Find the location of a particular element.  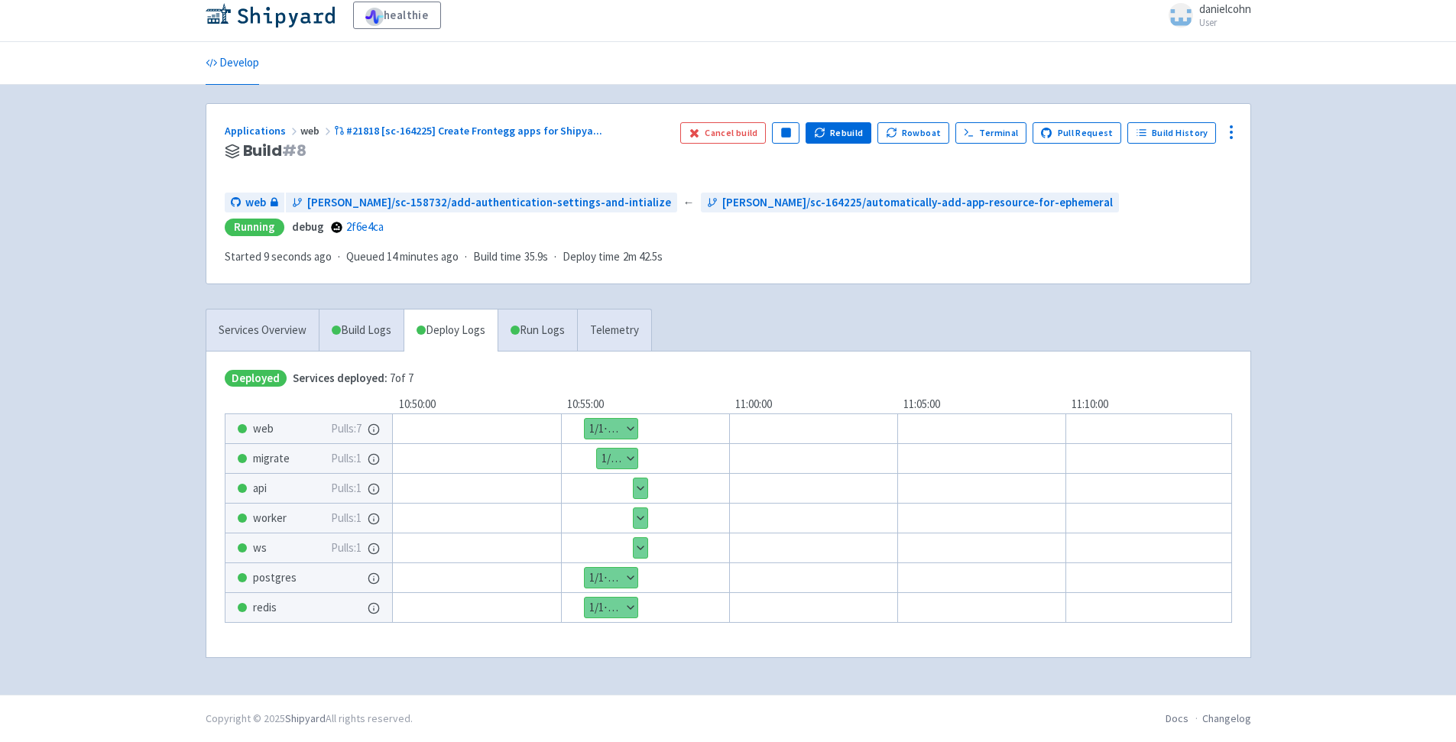

a: Run Logs is located at coordinates (537, 330).